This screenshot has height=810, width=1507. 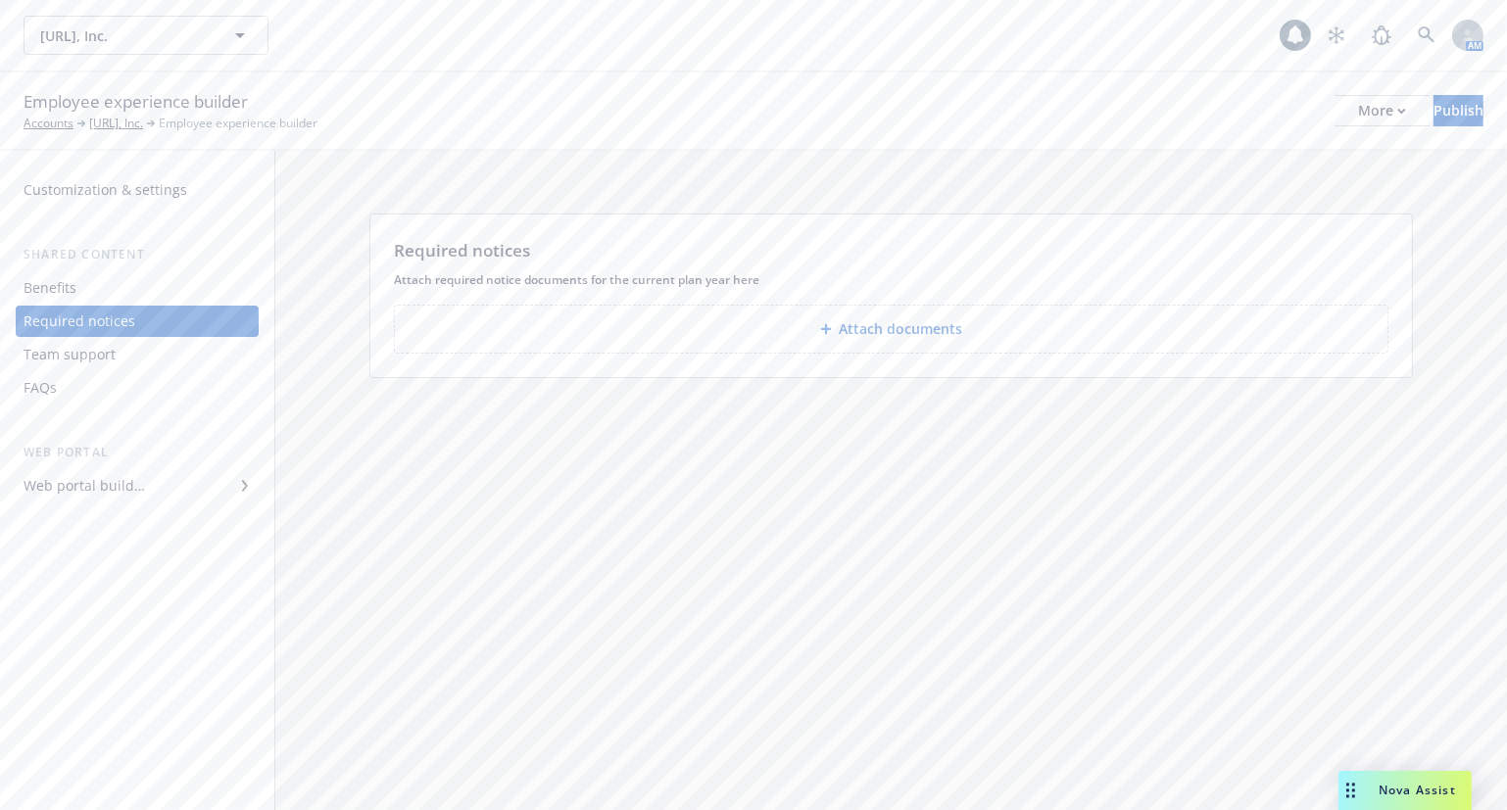 What do you see at coordinates (462, 251) in the screenshot?
I see `p: Required notices` at bounding box center [462, 251].